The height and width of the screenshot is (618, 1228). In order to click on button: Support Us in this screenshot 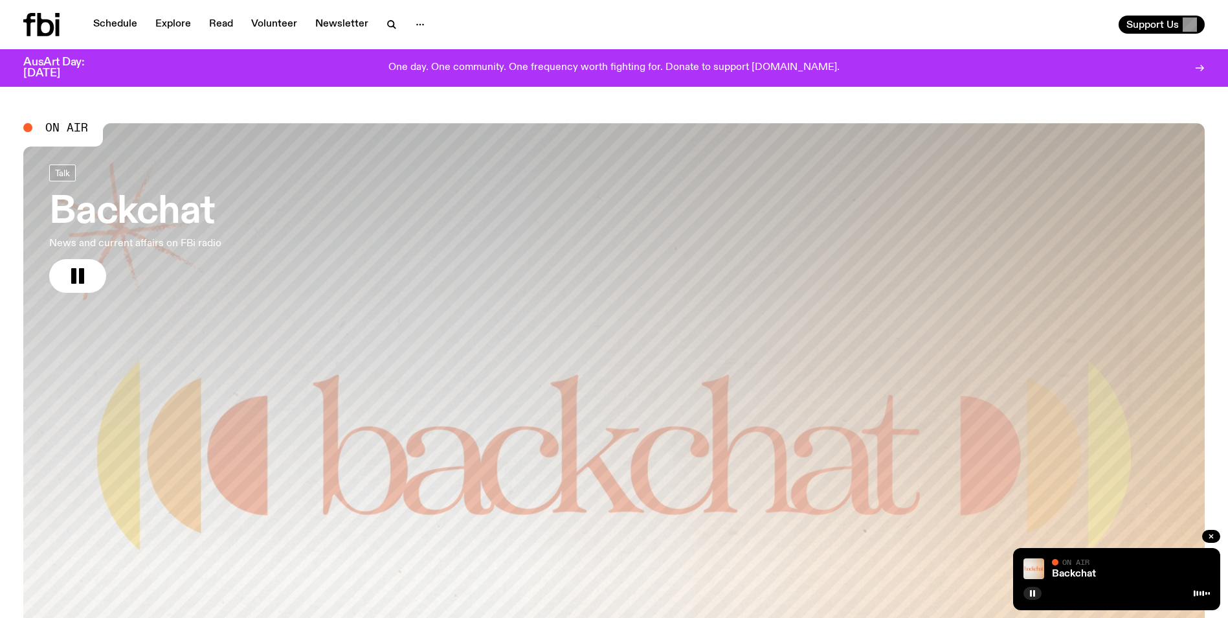, I will do `click(1161, 25)`.